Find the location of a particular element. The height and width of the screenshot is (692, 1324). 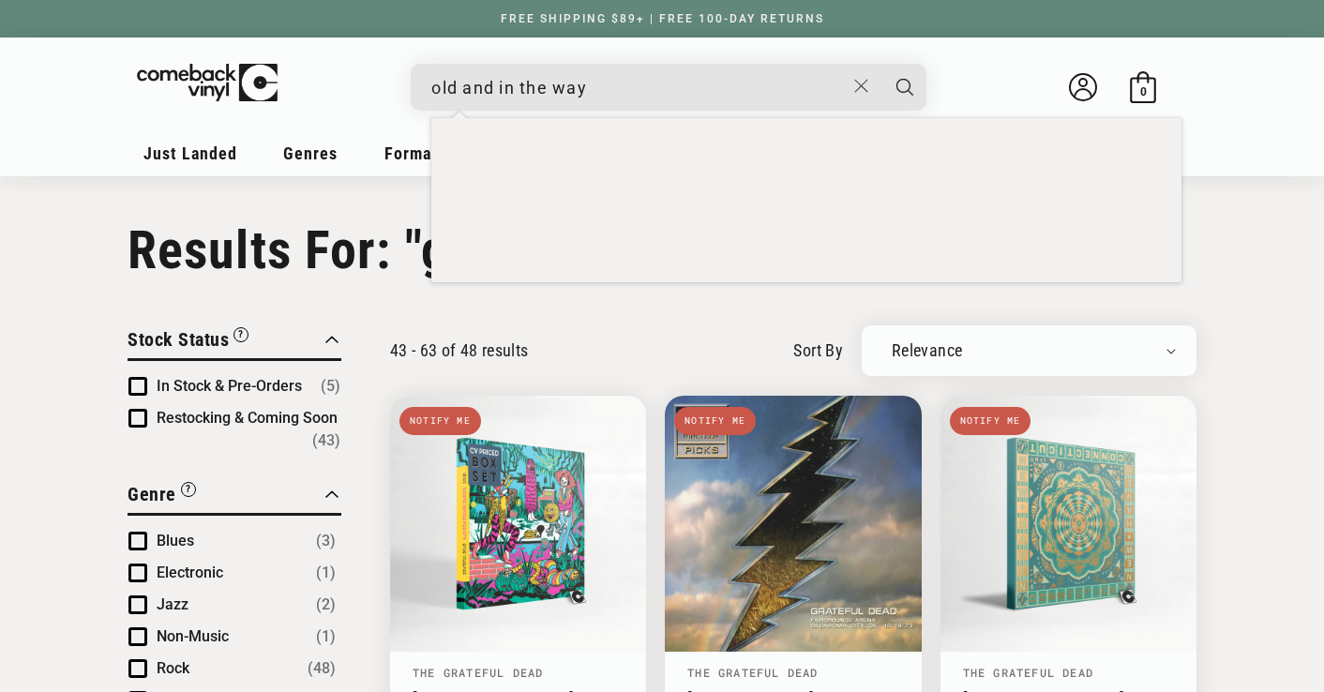

span: Electronic is located at coordinates (189, 572).